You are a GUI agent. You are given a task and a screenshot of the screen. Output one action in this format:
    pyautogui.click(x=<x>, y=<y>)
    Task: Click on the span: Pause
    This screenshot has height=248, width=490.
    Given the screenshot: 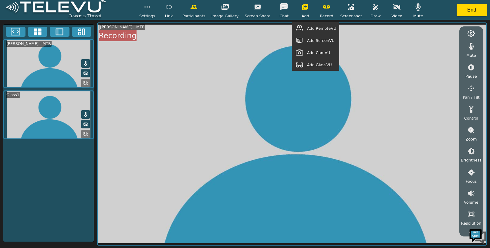 What is the action you would take?
    pyautogui.click(x=471, y=76)
    